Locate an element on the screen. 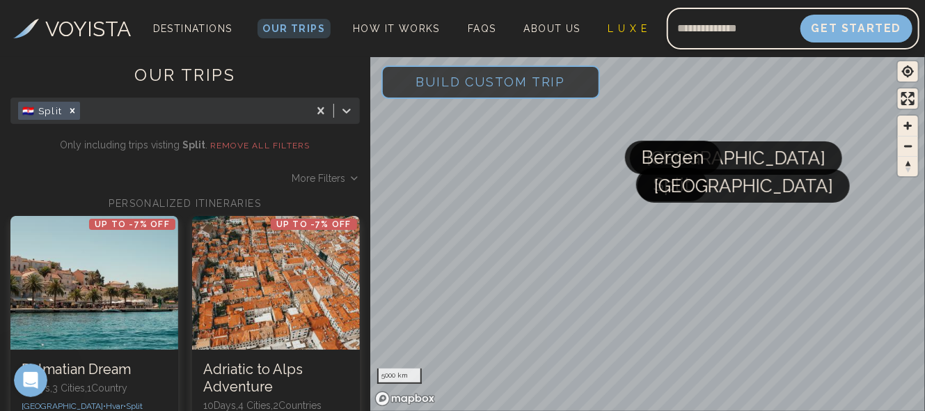  span: Our Trips is located at coordinates (294, 29).